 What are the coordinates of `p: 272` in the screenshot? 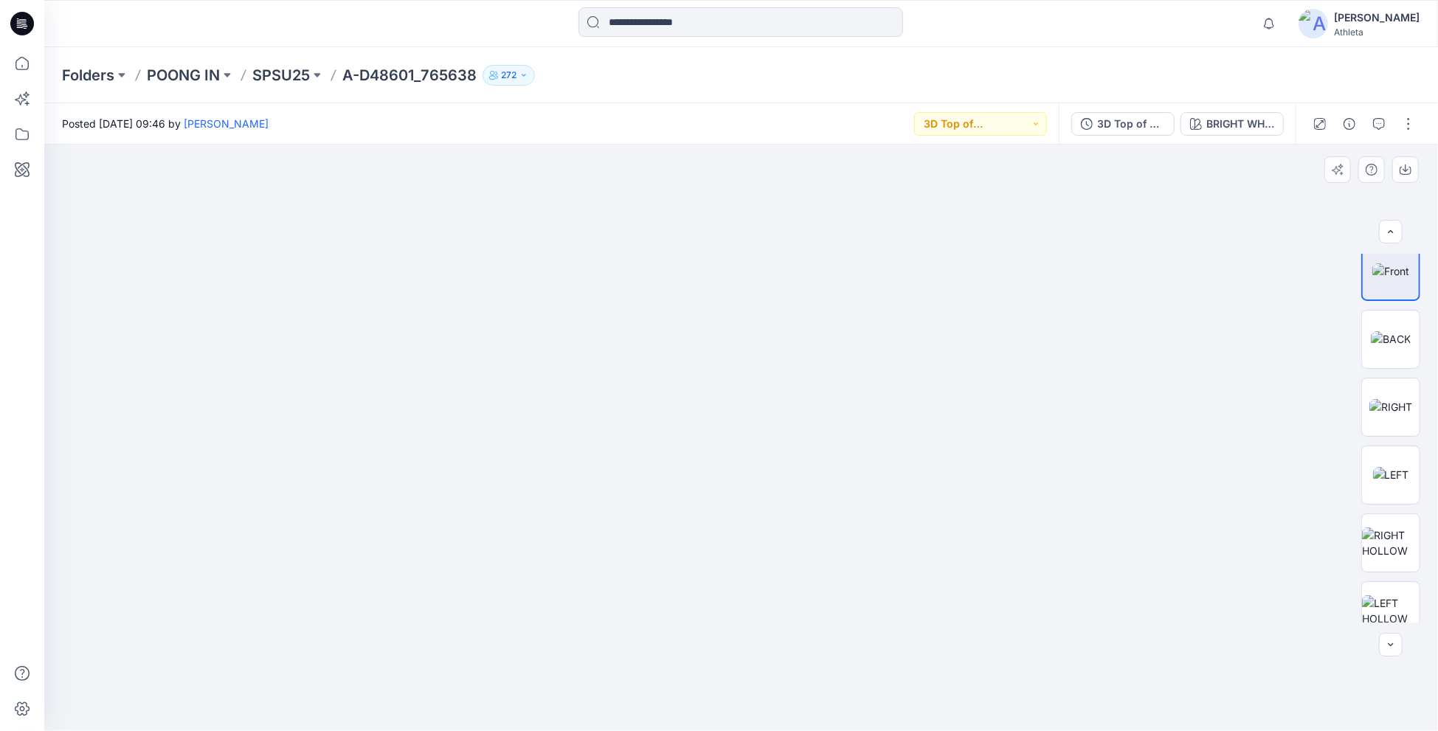 It's located at (508, 75).